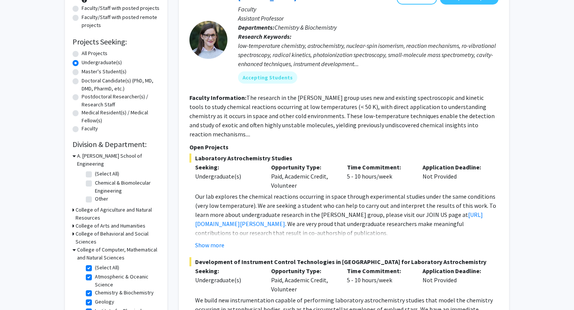 The image size is (574, 310). Describe the element at coordinates (118, 238) in the screenshot. I see `h3: College of Behavioral and Social Sciences` at that location.